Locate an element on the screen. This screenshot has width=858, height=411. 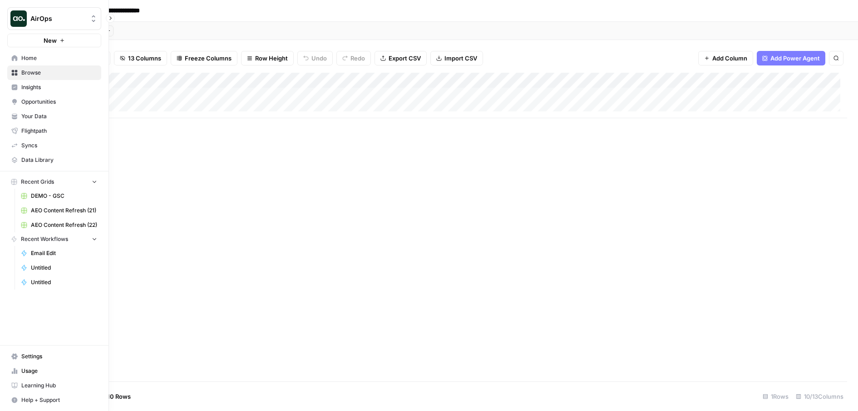
button: Freeze Columns is located at coordinates (204, 58).